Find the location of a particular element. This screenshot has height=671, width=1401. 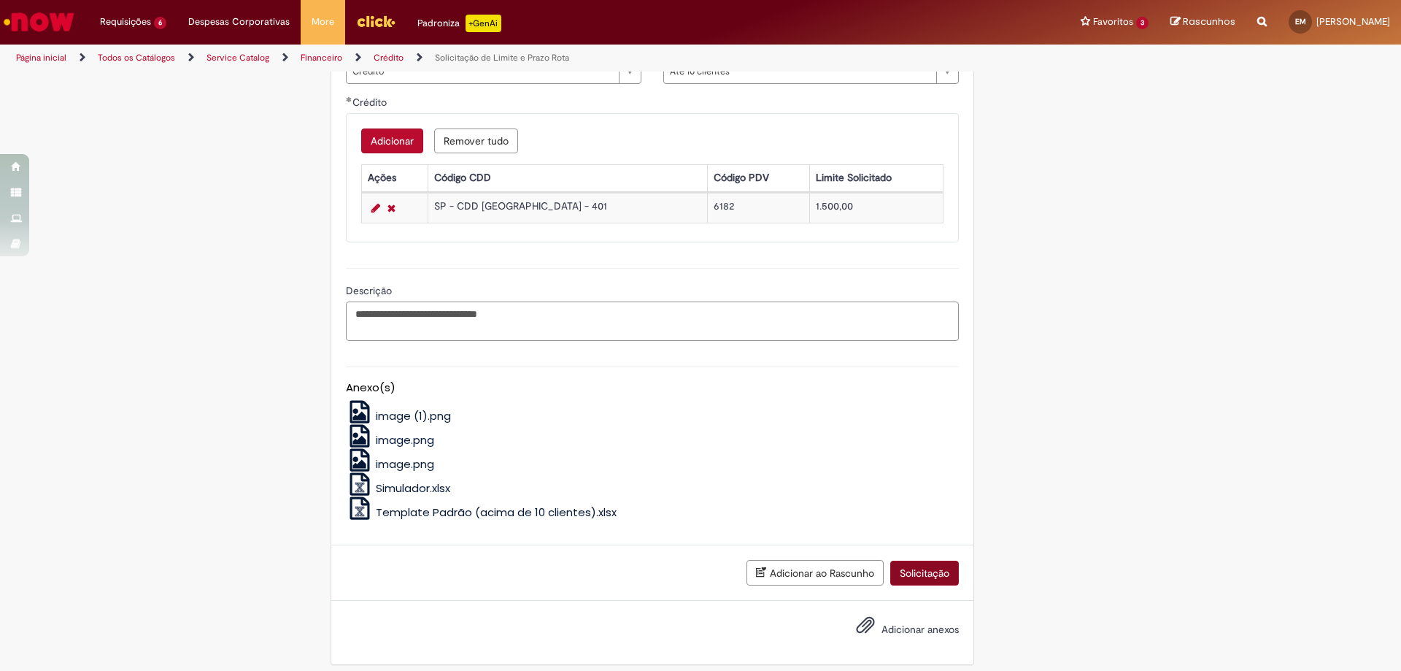

span: Simulador.xlsx is located at coordinates (413, 487).